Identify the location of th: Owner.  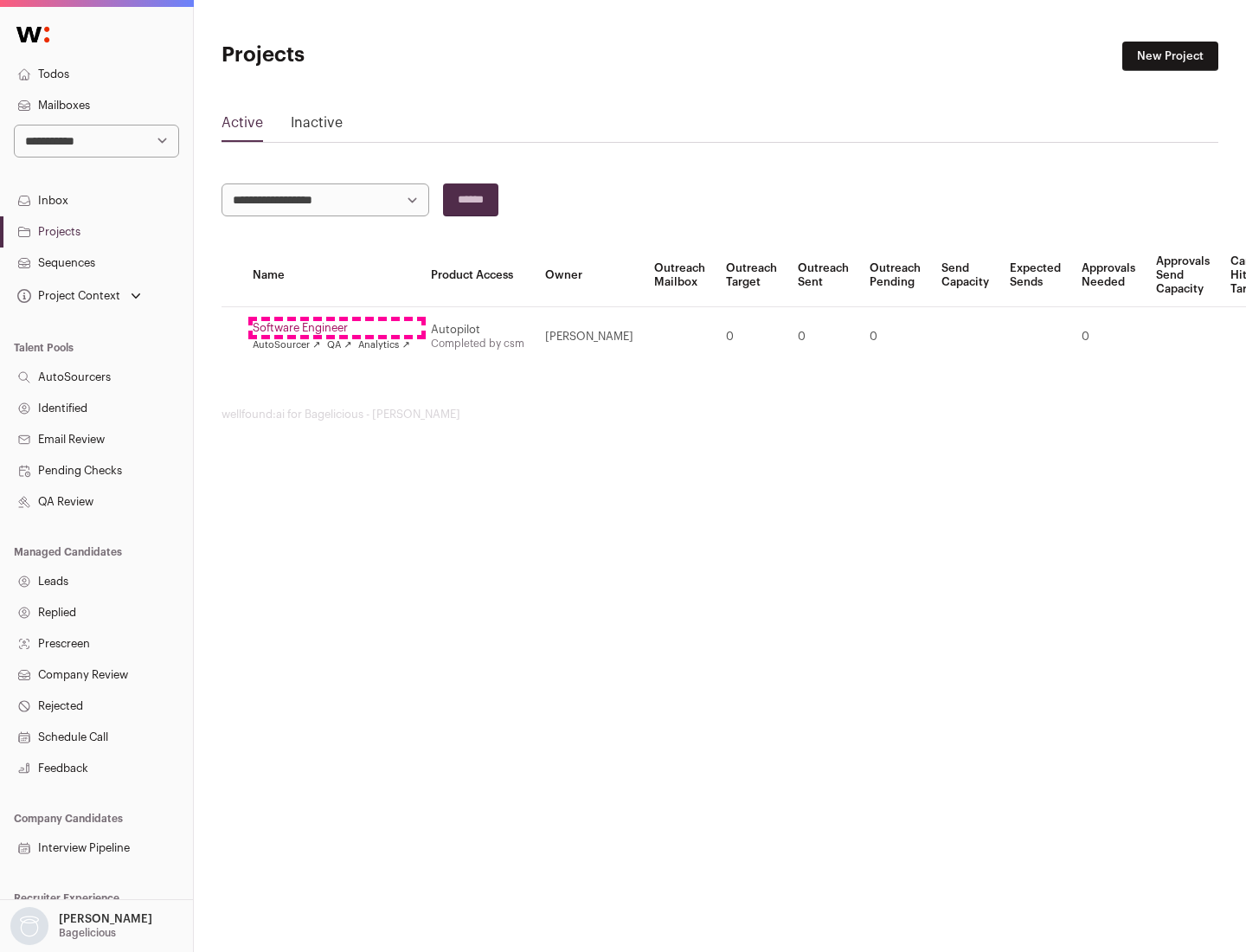
(589, 275).